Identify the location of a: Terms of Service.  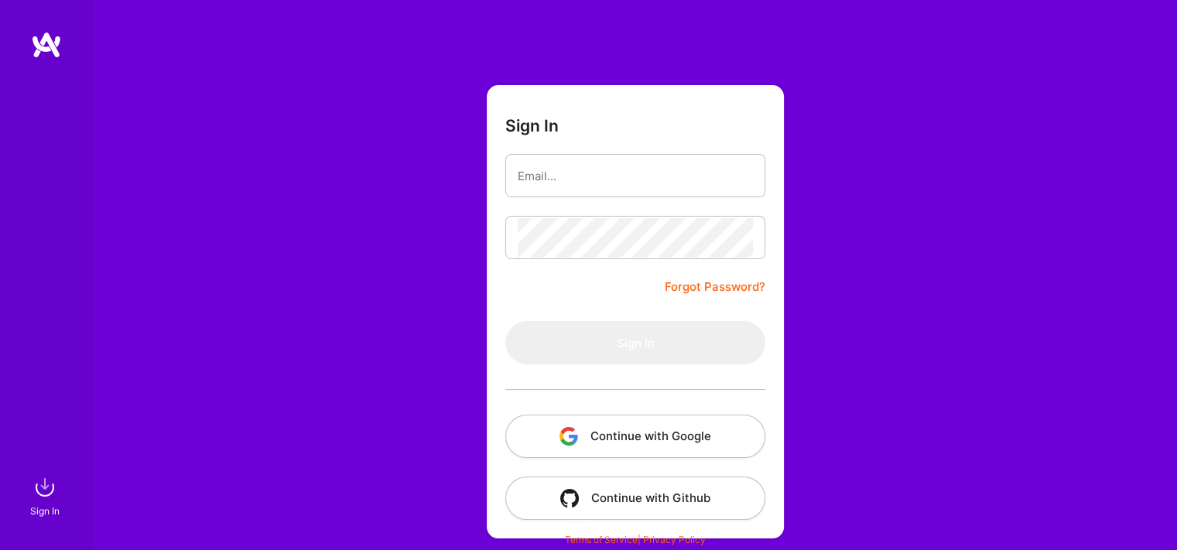
(601, 540).